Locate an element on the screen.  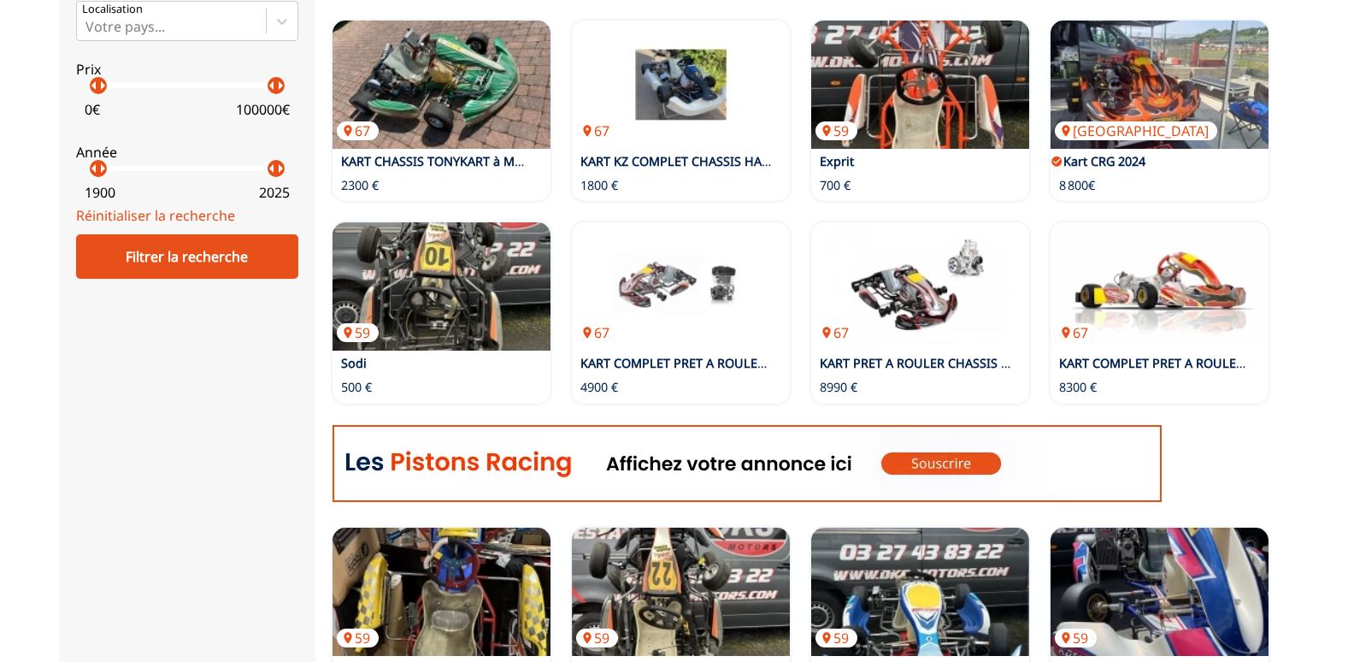
a: Réinitialiser la recherche is located at coordinates (156, 215).